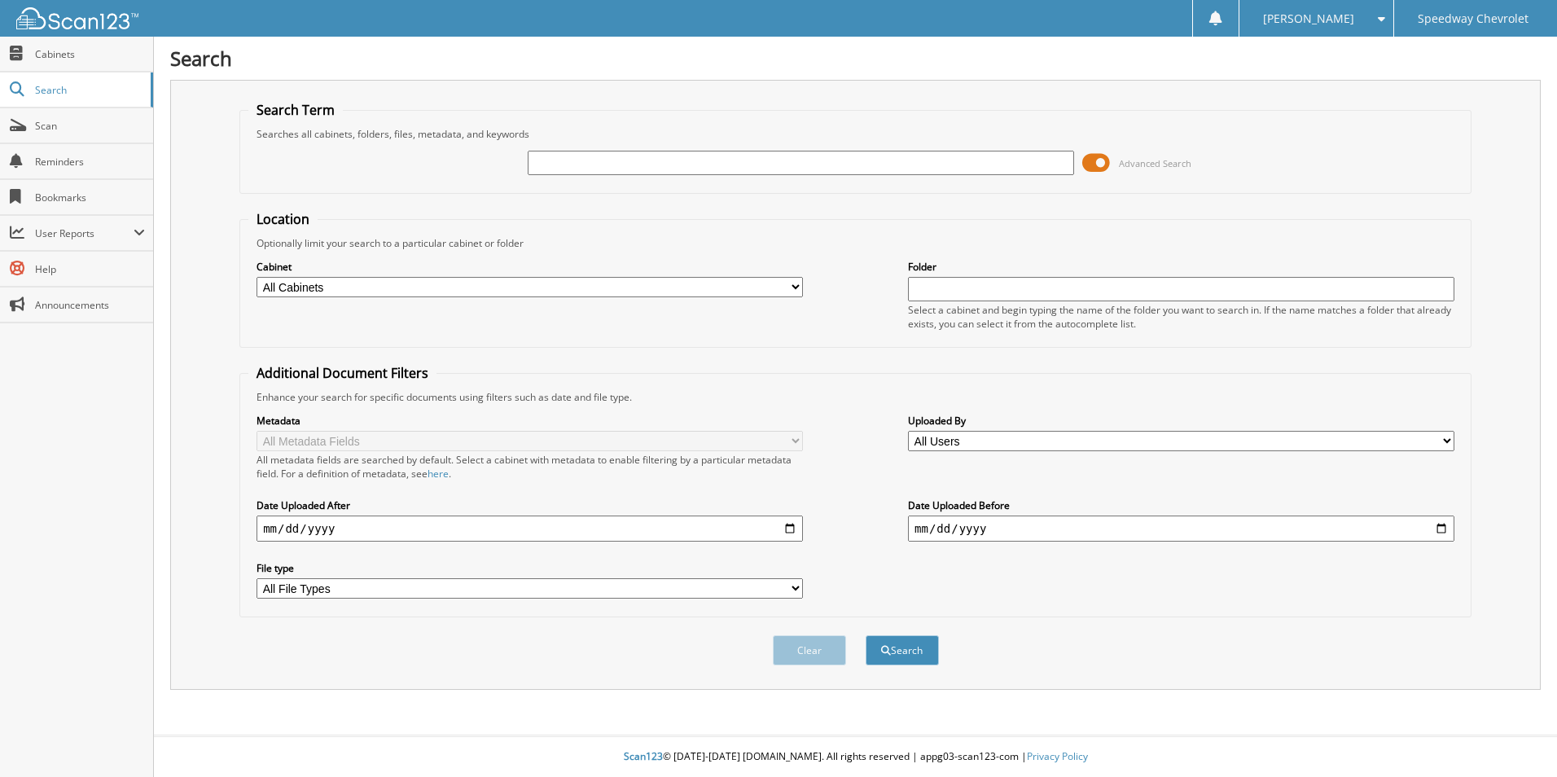 The height and width of the screenshot is (777, 1557). Describe the element at coordinates (84, 233) in the screenshot. I see `span: User Reports` at that location.